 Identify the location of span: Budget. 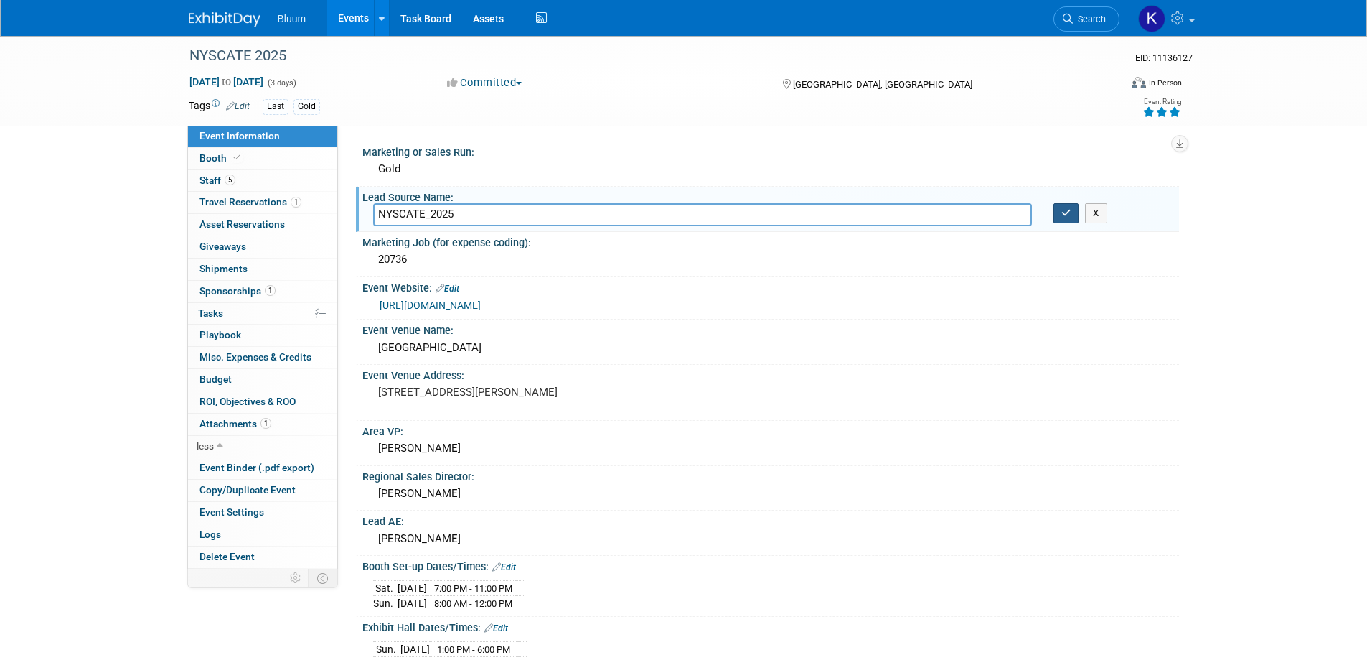
(215, 379).